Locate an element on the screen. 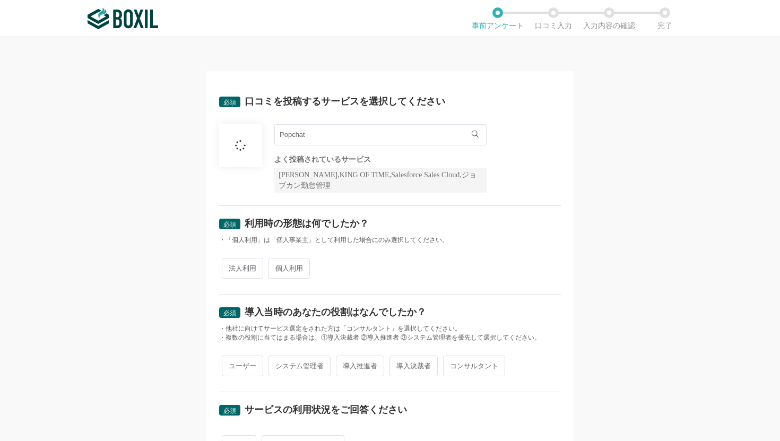 Image resolution: width=780 pixels, height=441 pixels. li: 事前アンケート is located at coordinates (497, 19).